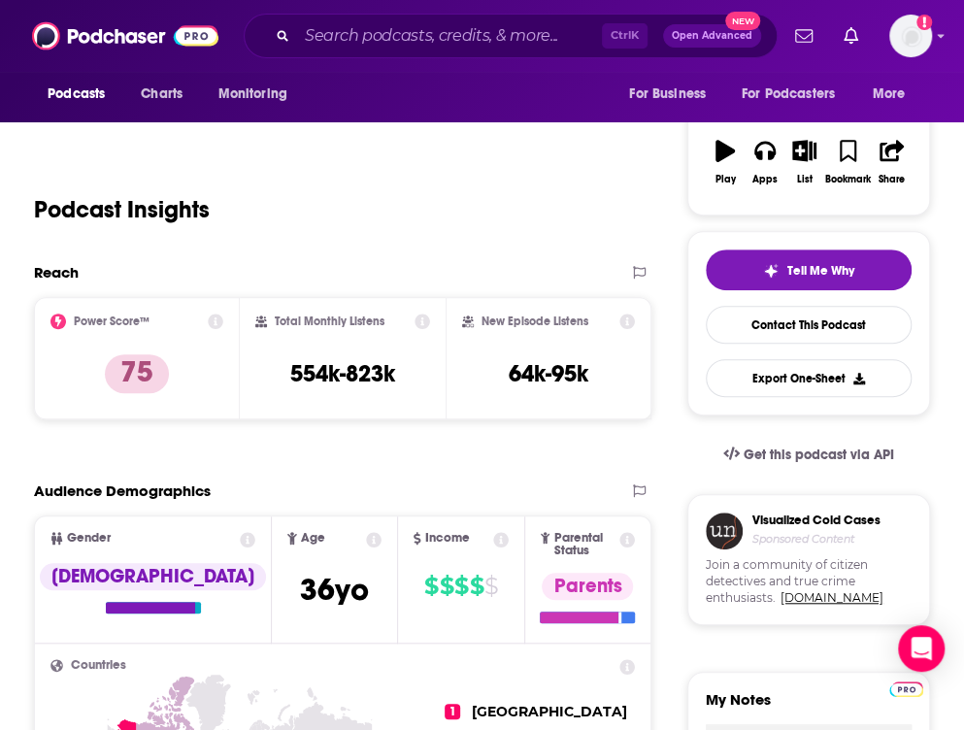 The image size is (964, 730). What do you see at coordinates (588, 587) in the screenshot?
I see `div: Parents` at bounding box center [588, 587].